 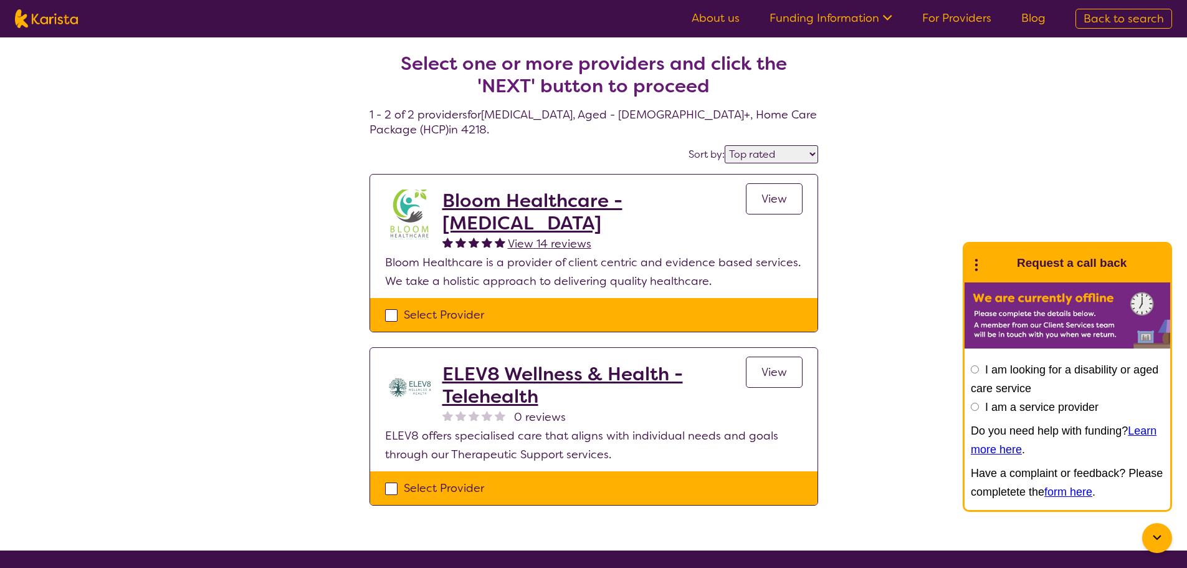 What do you see at coordinates (550, 244) in the screenshot?
I see `a: View 14 reviews` at bounding box center [550, 244].